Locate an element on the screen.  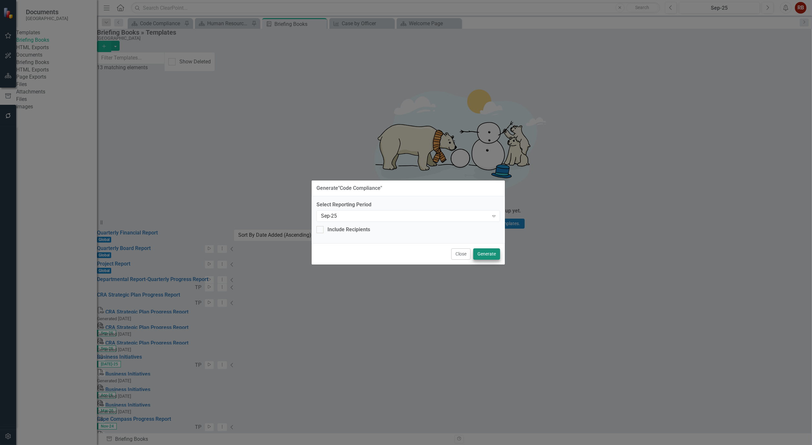
label: Select Reporting Period is located at coordinates (408, 205).